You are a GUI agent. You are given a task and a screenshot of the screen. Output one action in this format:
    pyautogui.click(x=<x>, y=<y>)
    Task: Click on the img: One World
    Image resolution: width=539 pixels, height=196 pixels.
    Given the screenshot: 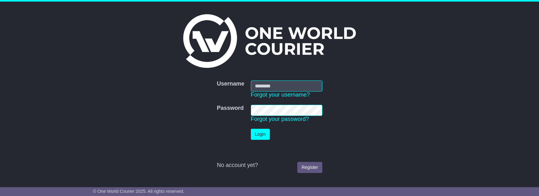 What is the action you would take?
    pyautogui.click(x=270, y=41)
    